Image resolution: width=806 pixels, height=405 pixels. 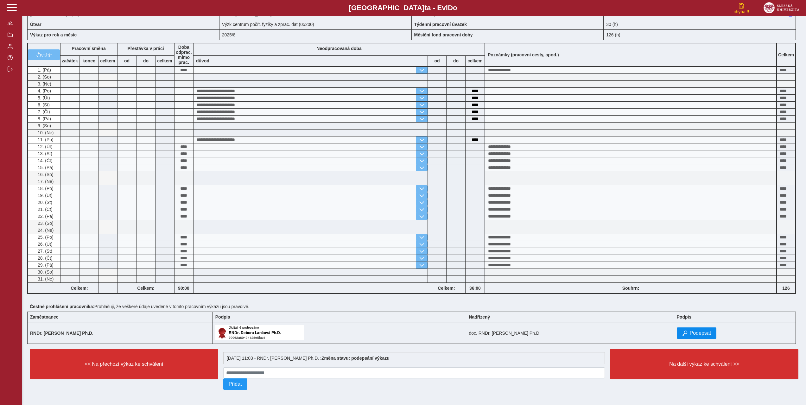 What do you see at coordinates (184, 288) in the screenshot?
I see `b: 90:00` at bounding box center [184, 288].